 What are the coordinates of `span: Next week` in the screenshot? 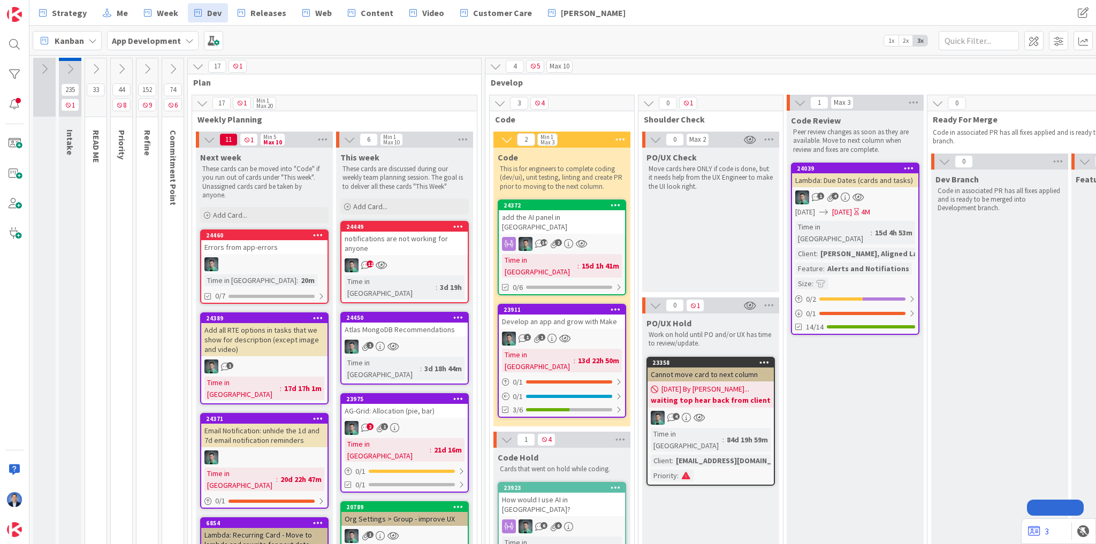 It's located at (221, 157).